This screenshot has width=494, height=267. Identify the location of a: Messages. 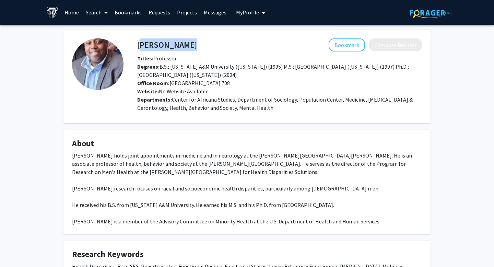
(215, 12).